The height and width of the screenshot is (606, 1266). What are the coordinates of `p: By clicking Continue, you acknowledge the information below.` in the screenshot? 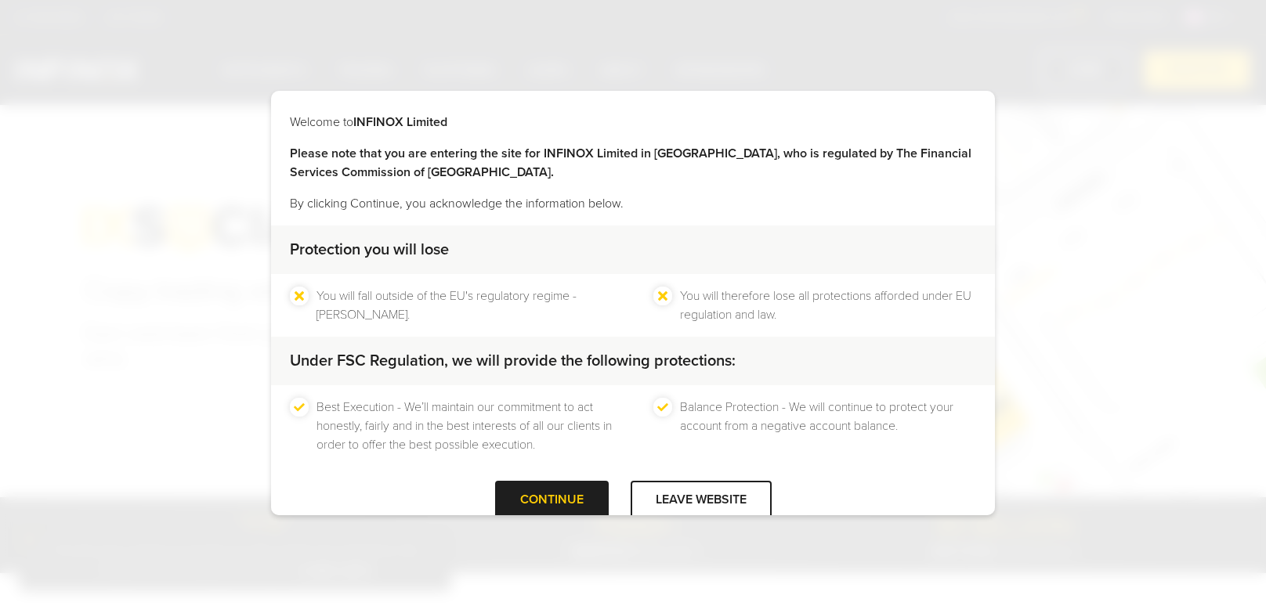 It's located at (633, 204).